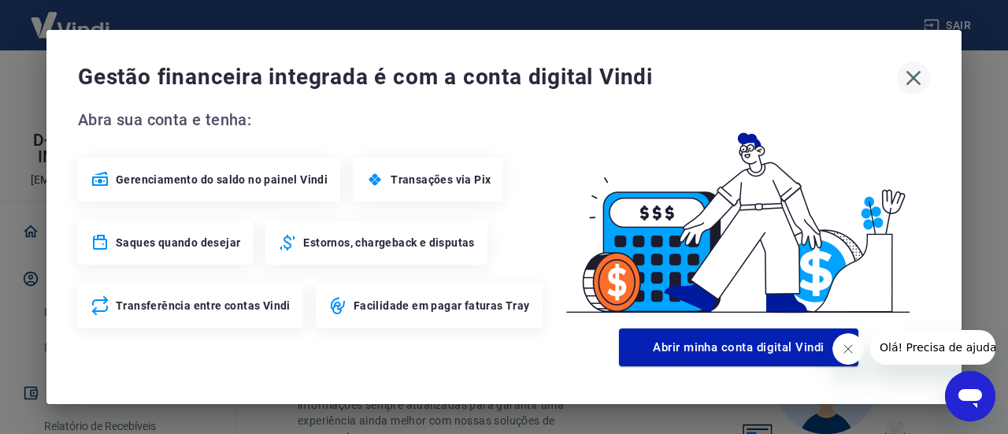  I want to click on span: Gerenciamento do saldo no painel Vindi, so click(221, 180).